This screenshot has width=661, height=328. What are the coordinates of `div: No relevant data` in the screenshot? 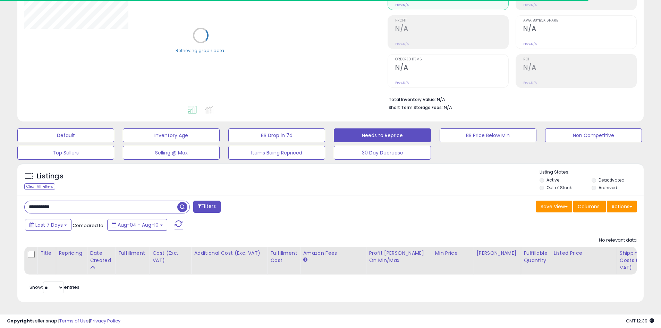 It's located at (617, 240).